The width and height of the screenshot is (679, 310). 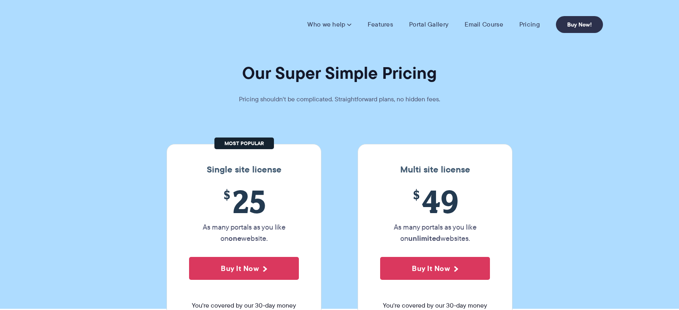 What do you see at coordinates (235, 238) in the screenshot?
I see `strong: one` at bounding box center [235, 238].